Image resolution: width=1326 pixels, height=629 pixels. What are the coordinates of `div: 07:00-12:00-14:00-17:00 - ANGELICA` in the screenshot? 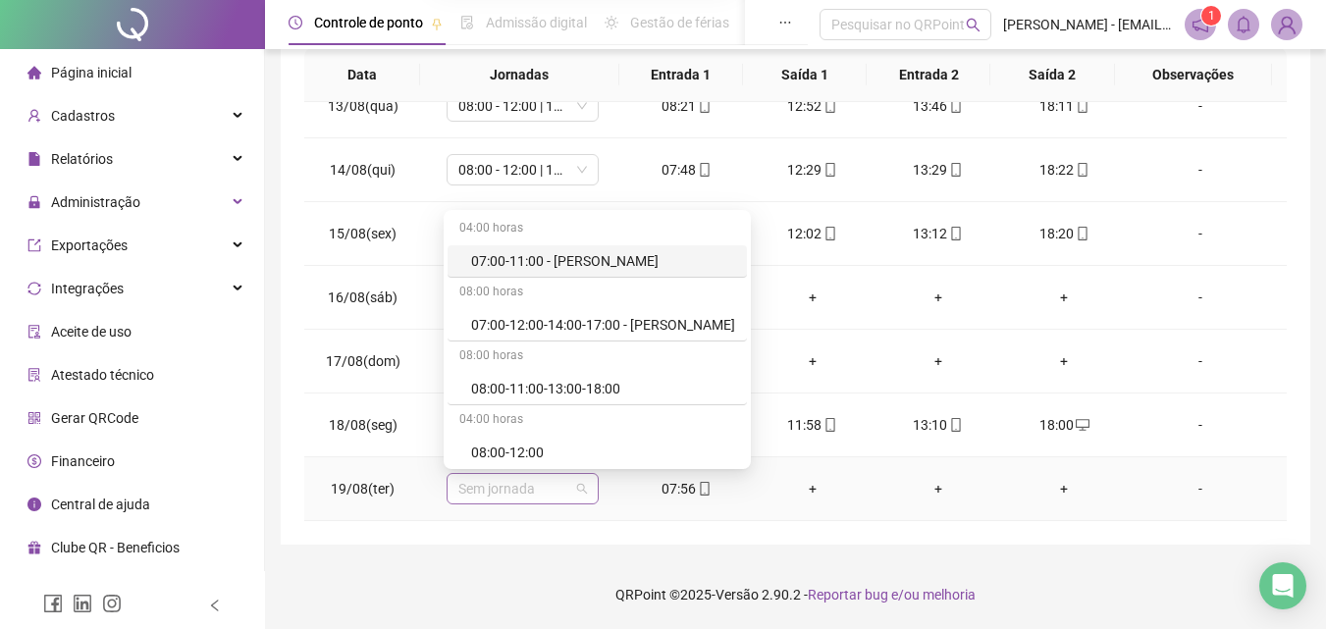 It's located at (597, 325).